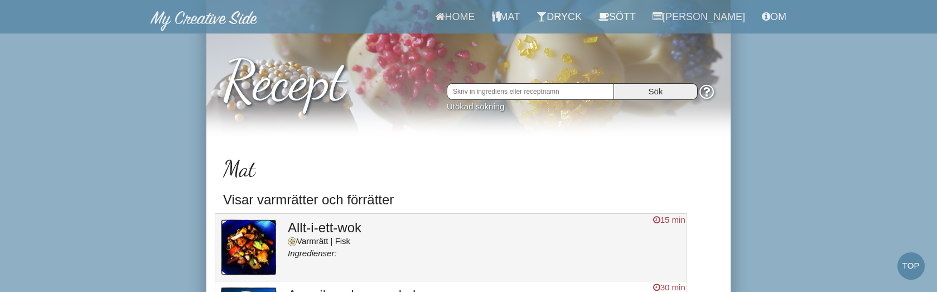 Image resolution: width=937 pixels, height=292 pixels. I want to click on i: Ingredienser:, so click(312, 253).